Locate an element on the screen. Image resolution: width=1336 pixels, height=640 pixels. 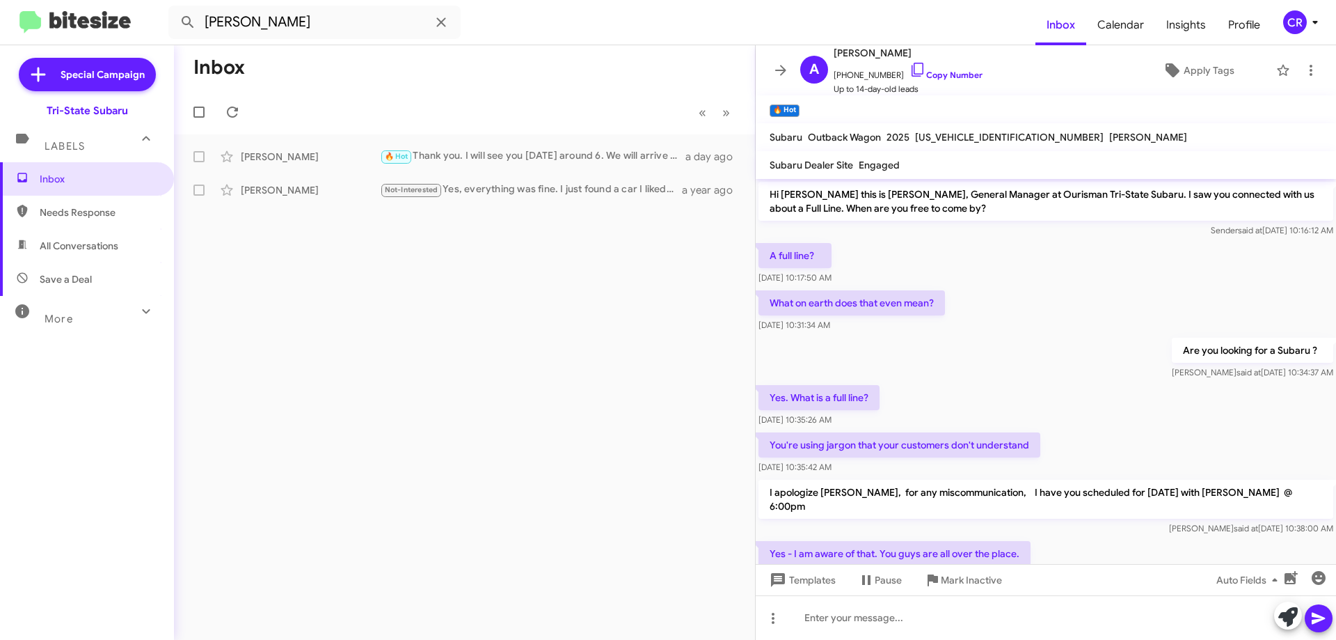
span: A is located at coordinates (814, 70).